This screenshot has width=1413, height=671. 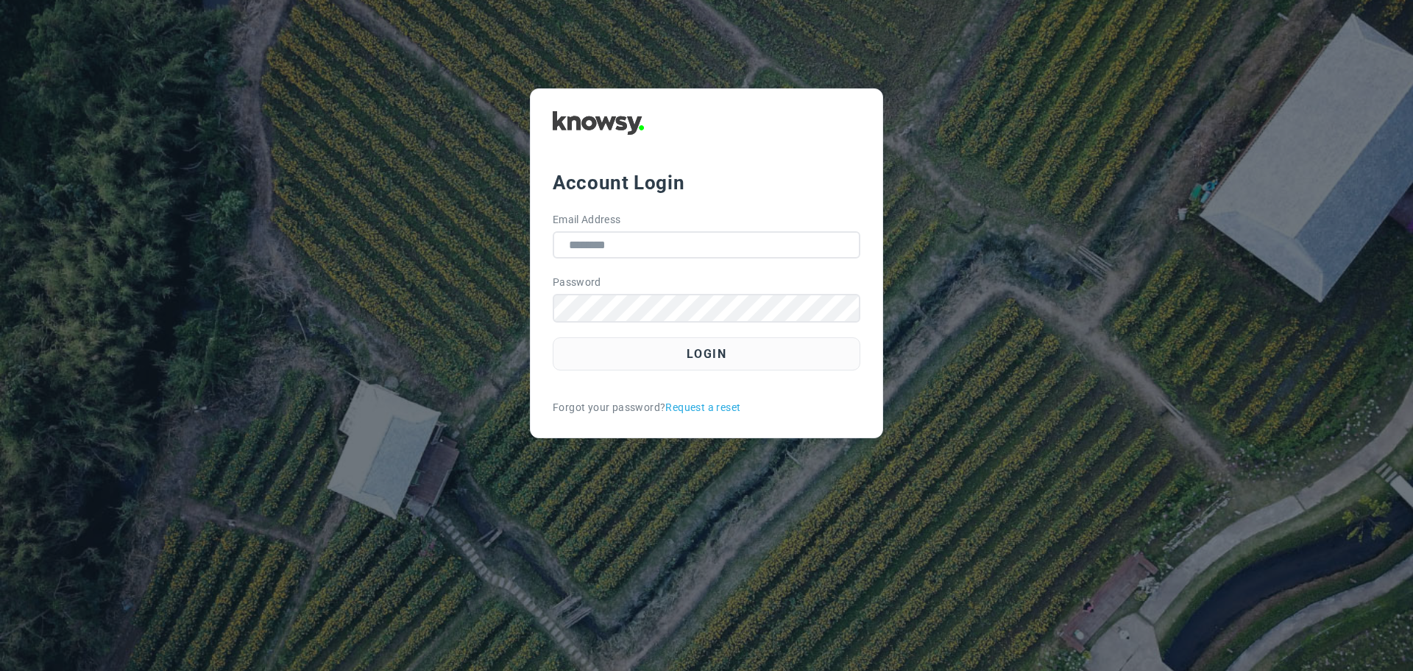 What do you see at coordinates (577, 282) in the screenshot?
I see `label: Password` at bounding box center [577, 282].